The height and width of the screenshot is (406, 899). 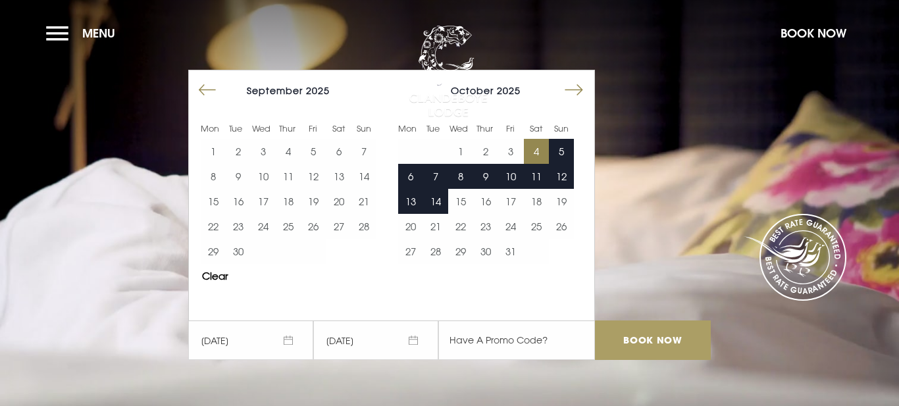 I want to click on td: Choose Tuesday, October 7, 2025 as your end date., so click(x=436, y=176).